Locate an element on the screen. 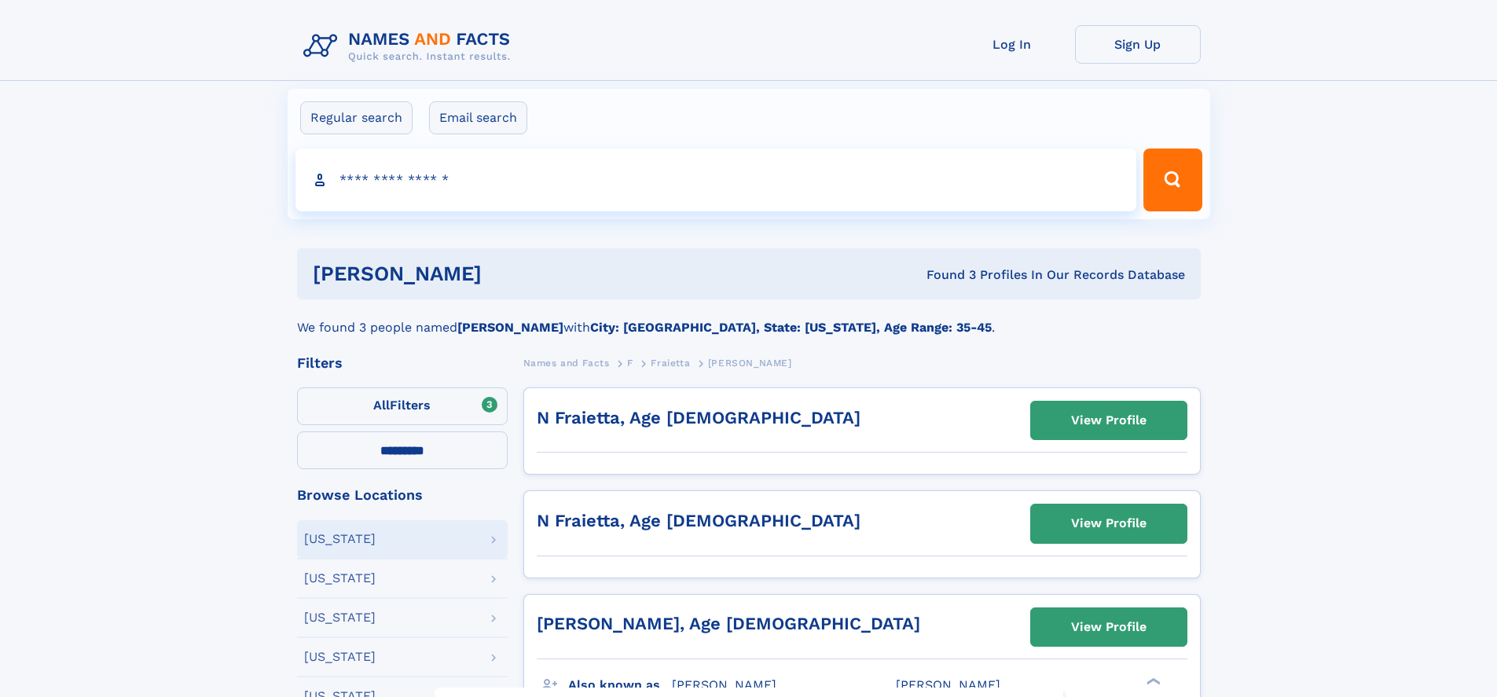 The height and width of the screenshot is (697, 1497). div: Filters is located at coordinates (402, 363).